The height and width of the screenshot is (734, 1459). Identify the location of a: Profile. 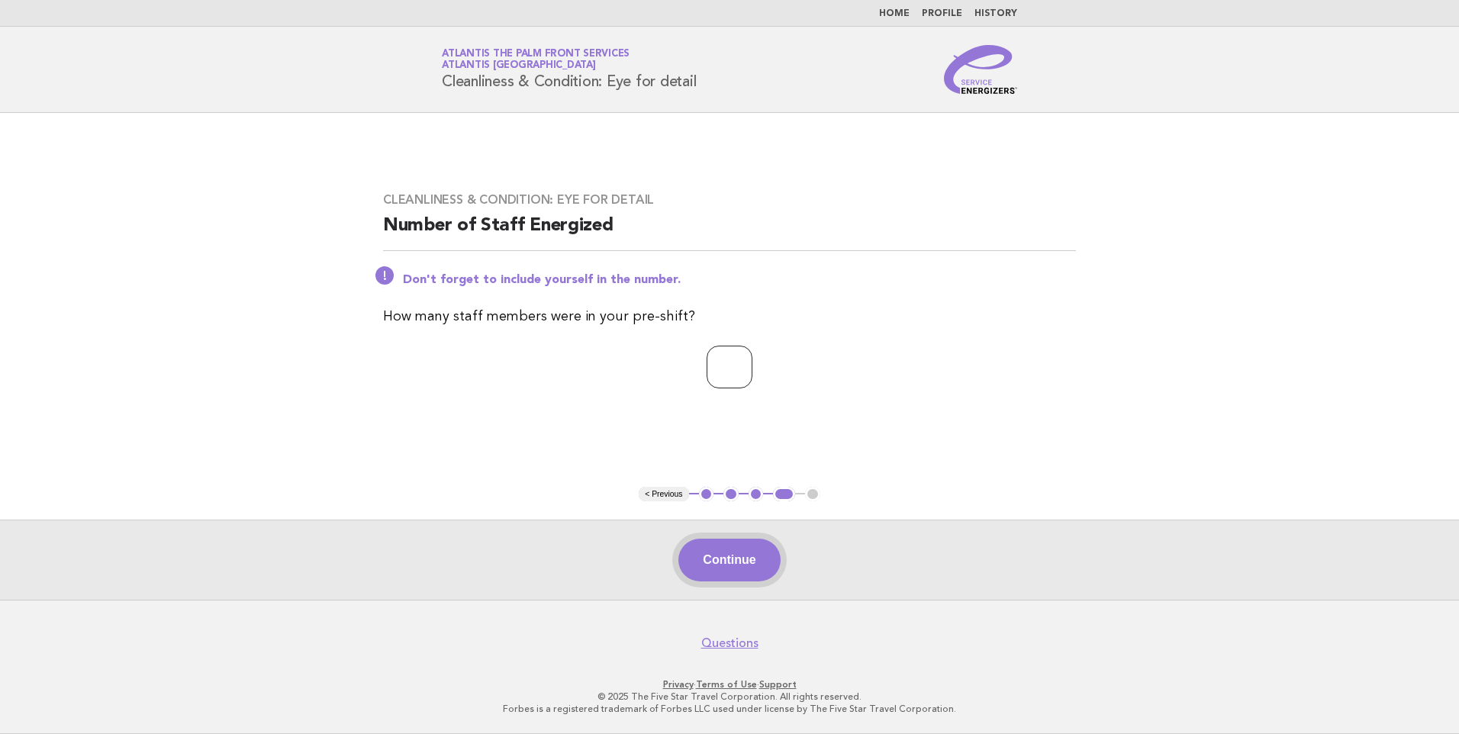
(942, 14).